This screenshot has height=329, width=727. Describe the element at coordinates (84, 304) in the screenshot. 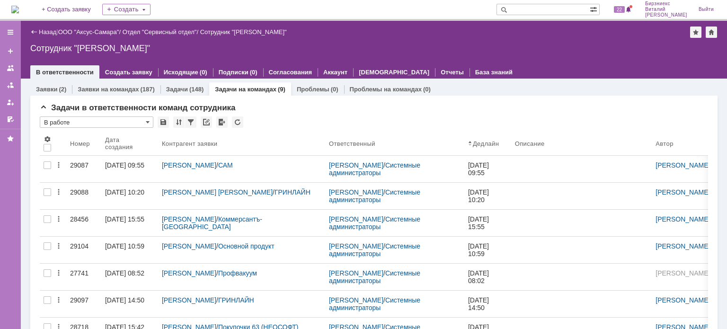

I see `a: 29097` at that location.